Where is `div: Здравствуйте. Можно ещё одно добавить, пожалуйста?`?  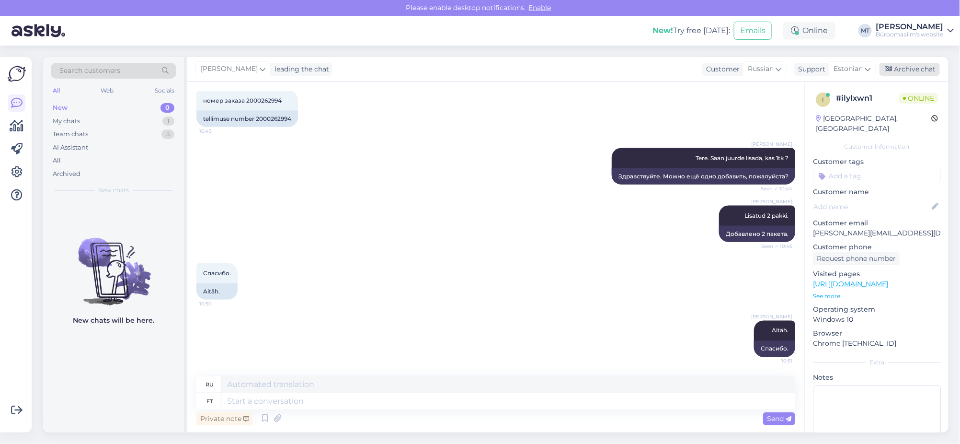
div: Здравствуйте. Можно ещё одно добавить, пожалуйста? is located at coordinates (703, 176).